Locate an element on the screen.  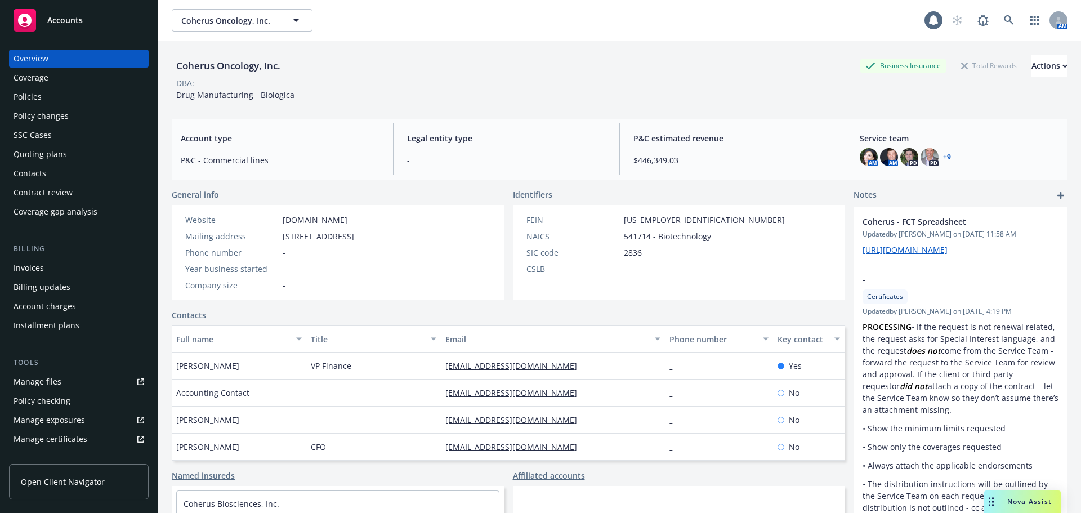
p: • Show only the coverages requested is located at coordinates (961, 447).